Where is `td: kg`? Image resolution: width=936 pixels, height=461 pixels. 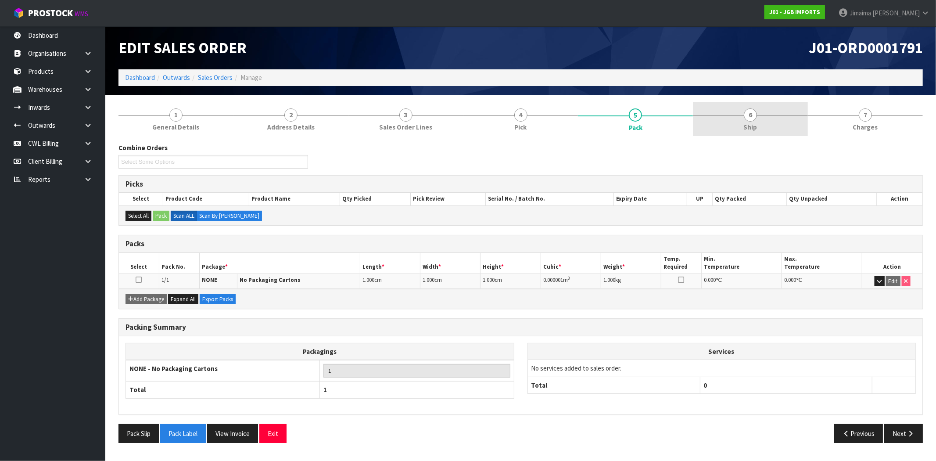
td: kg is located at coordinates (631, 281).